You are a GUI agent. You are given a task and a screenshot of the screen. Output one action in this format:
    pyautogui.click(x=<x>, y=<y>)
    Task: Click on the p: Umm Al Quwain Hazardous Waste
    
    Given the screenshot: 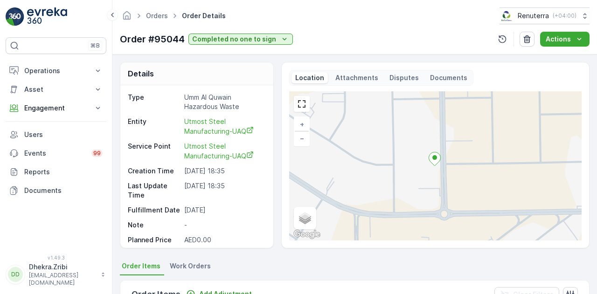 What is the action you would take?
    pyautogui.click(x=224, y=102)
    